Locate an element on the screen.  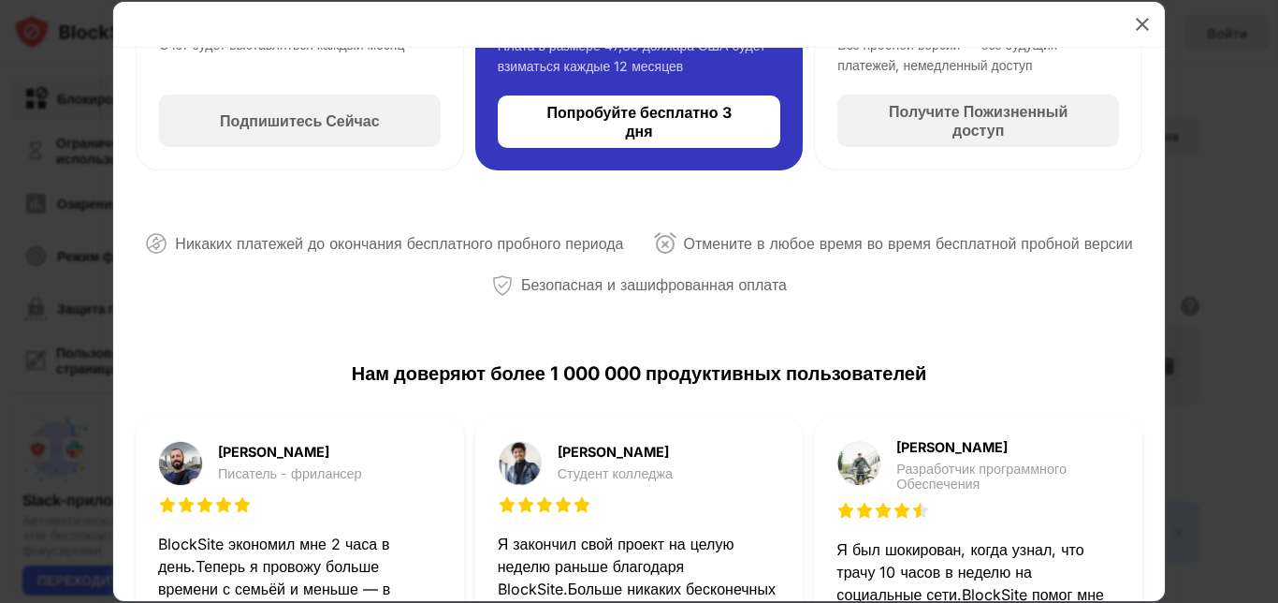
ya-tr-span: Попробуйте бесплатно 3 дня is located at coordinates (638, 122).